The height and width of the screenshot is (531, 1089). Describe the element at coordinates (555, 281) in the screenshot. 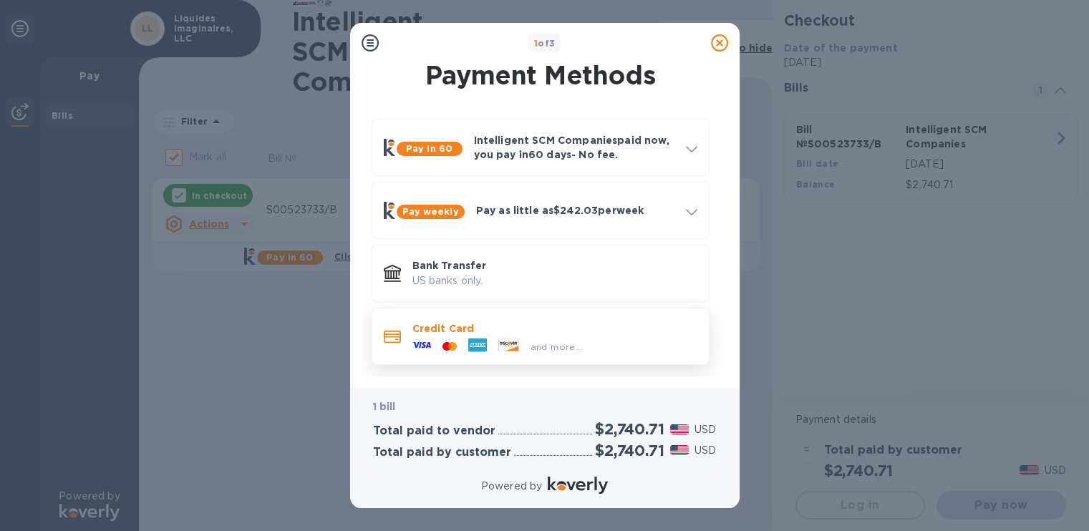

I see `p: US banks only.` at that location.